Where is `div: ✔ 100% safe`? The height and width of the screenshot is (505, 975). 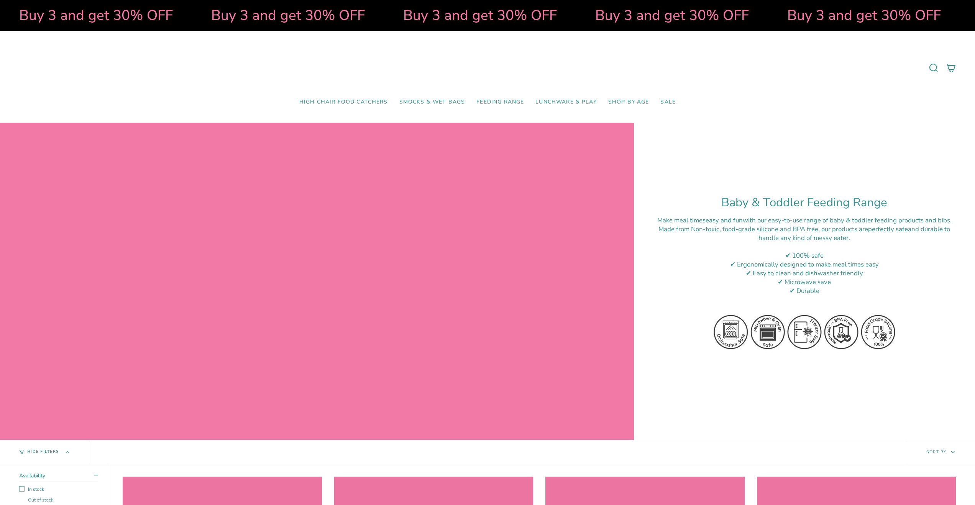 div: ✔ 100% safe is located at coordinates (805, 255).